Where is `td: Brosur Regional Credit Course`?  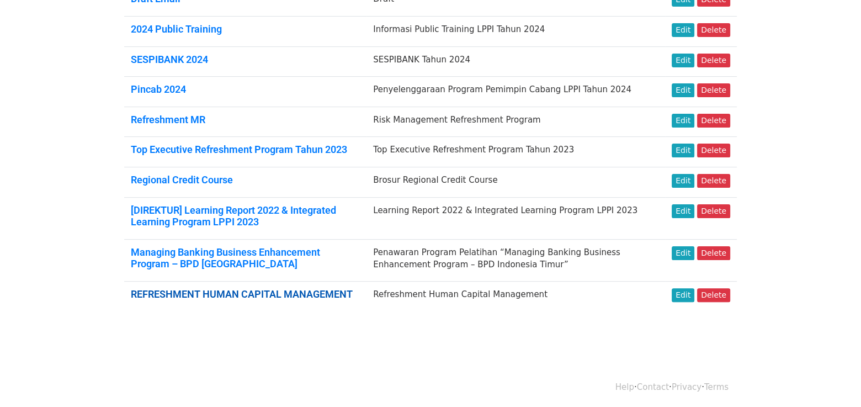 td: Brosur Regional Credit Course is located at coordinates (516, 182).